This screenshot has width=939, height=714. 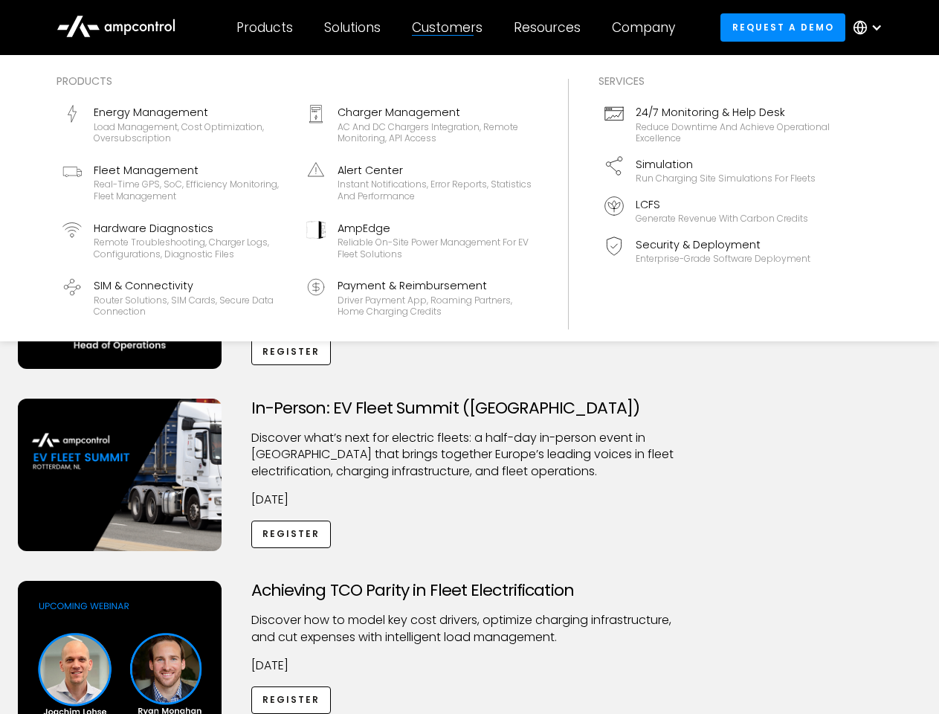 I want to click on div: Customers, so click(x=447, y=28).